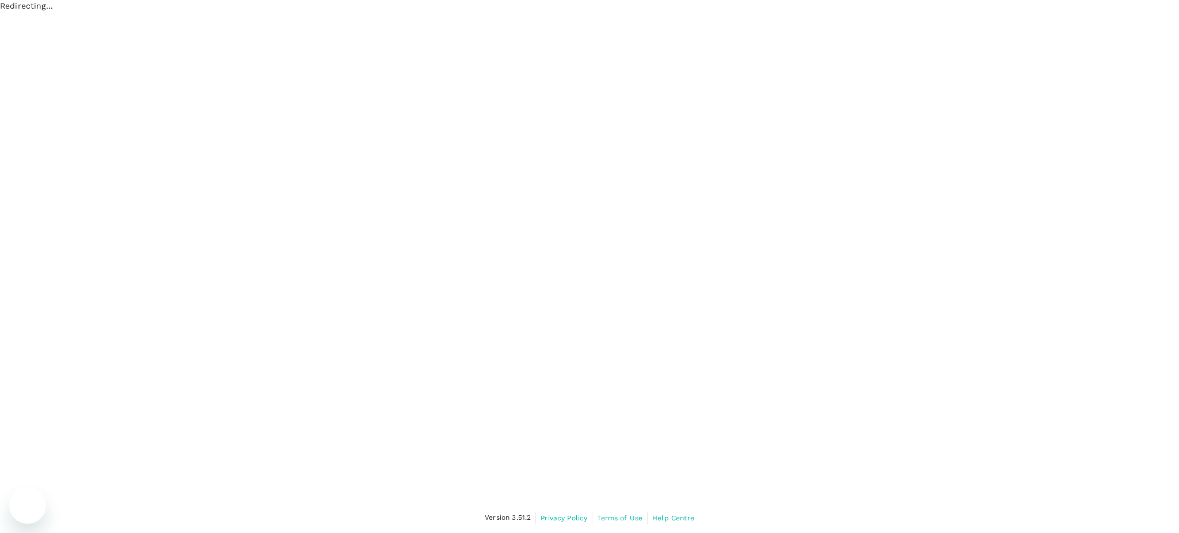  What do you see at coordinates (619, 518) in the screenshot?
I see `span: Terms of Use` at bounding box center [619, 518].